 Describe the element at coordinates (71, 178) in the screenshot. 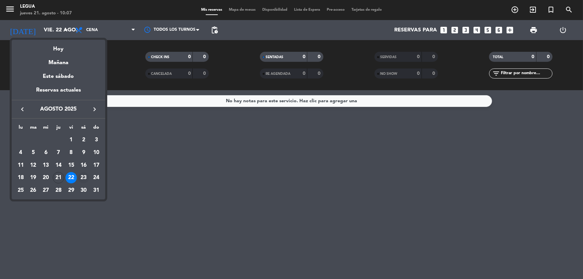

I see `div: 22` at that location.